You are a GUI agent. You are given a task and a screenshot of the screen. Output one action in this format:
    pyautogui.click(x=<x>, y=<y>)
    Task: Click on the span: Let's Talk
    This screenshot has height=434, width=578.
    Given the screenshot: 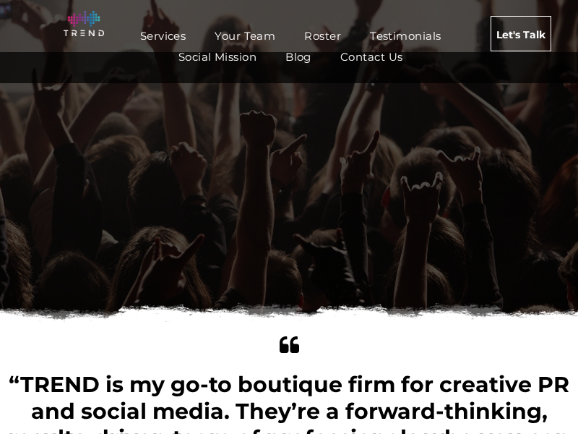 What is the action you would take?
    pyautogui.click(x=521, y=35)
    